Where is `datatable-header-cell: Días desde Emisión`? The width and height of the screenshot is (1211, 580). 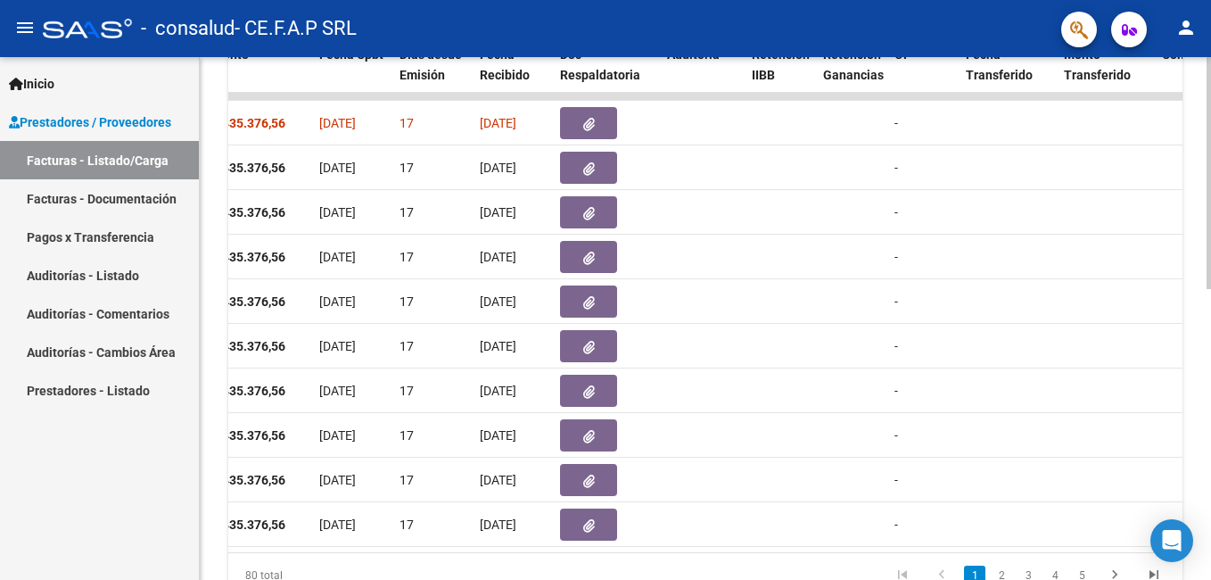 datatable-header-cell: Días desde Emisión is located at coordinates (433, 75).